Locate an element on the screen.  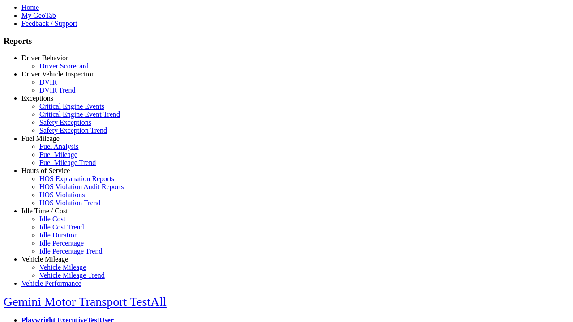
a: Idle Percentage is located at coordinates (61, 243).